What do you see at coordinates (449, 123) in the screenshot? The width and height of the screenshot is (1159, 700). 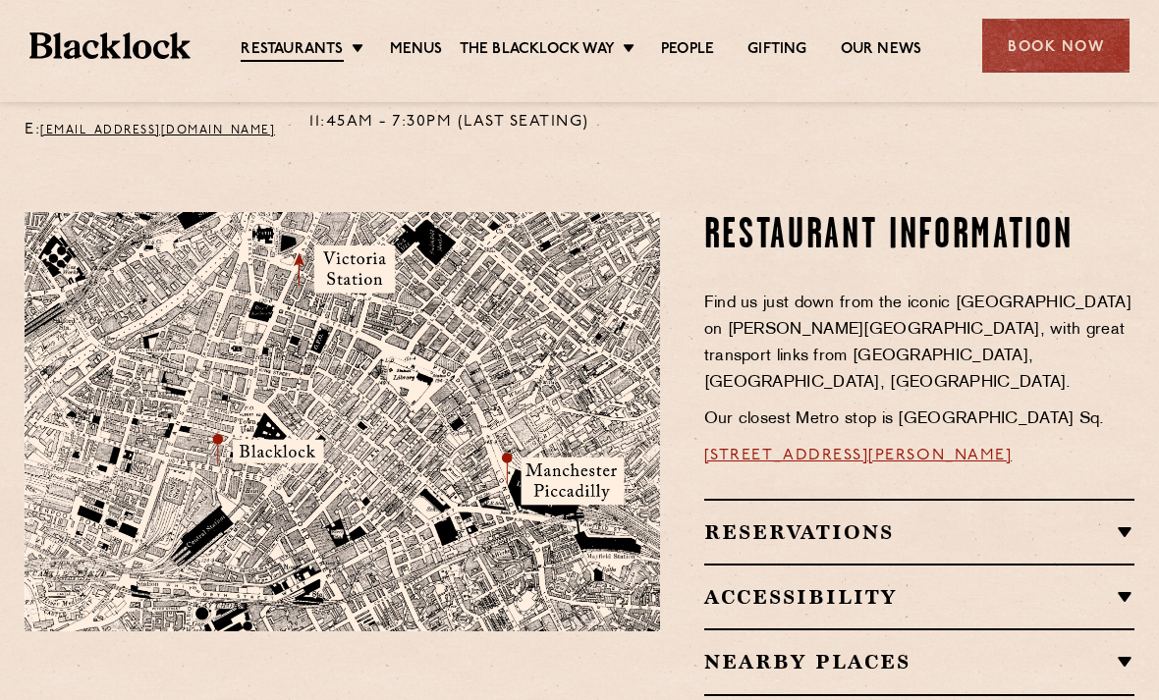 I see `p: 11:45am - 7:30pm (Last Seating)` at bounding box center [449, 123].